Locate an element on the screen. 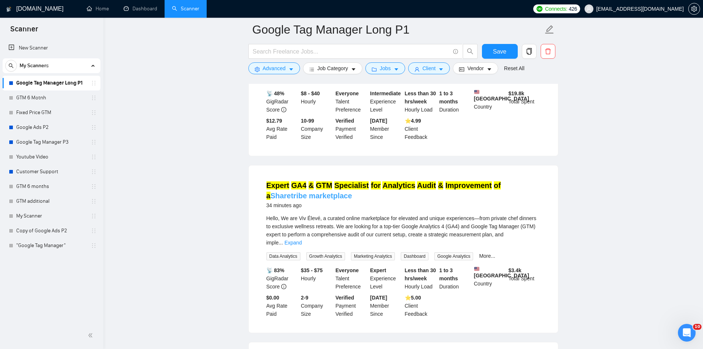 The image size is (703, 349). img: logo is located at coordinates (9, 9).